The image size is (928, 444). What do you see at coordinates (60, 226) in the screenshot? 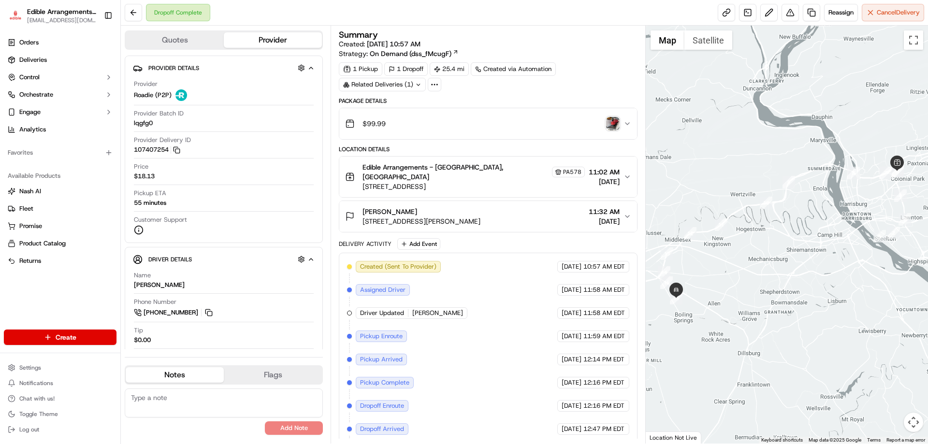
I see `button: Promise` at bounding box center [60, 226].